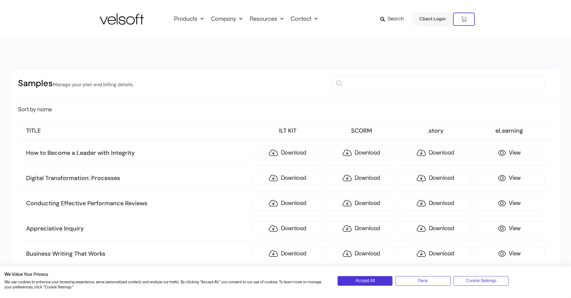 This screenshot has height=298, width=571. What do you see at coordinates (137, 229) in the screenshot?
I see `h3: Appreciative Inquiry` at bounding box center [137, 229].